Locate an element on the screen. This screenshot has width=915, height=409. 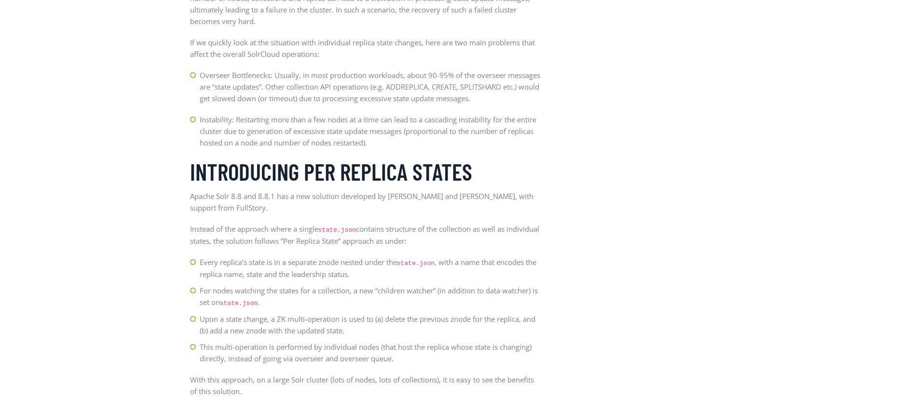
li: Upon a state change, a ZK multi-operation is used to (a) delete the previous znode for the replic... is located at coordinates (366, 325).